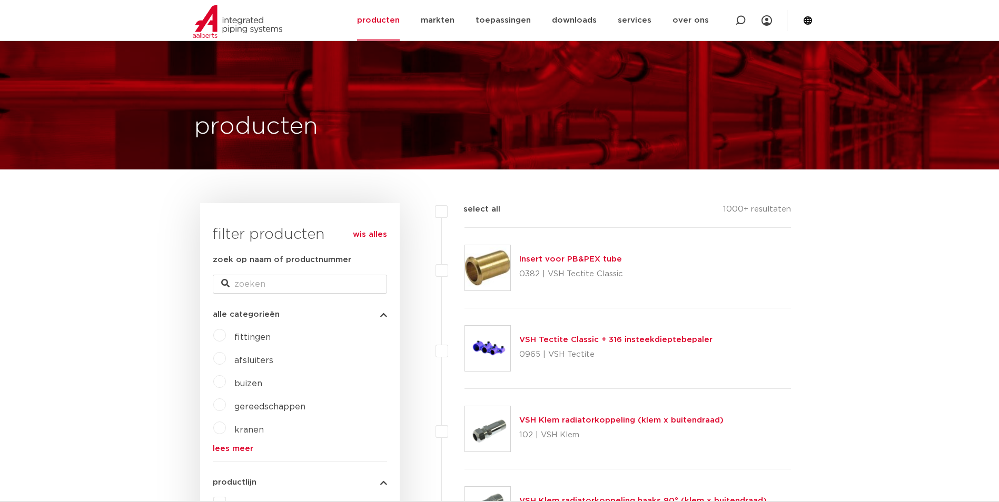 This screenshot has height=502, width=999. What do you see at coordinates (570, 259) in the screenshot?
I see `a: Insert voor PB&PEX tube` at bounding box center [570, 259].